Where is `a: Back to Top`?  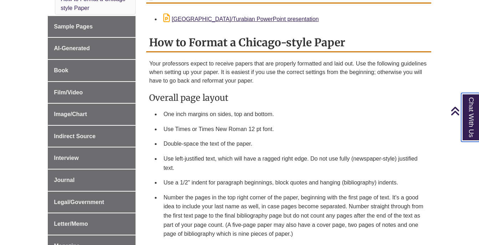
a: Back to Top is located at coordinates (464, 111).